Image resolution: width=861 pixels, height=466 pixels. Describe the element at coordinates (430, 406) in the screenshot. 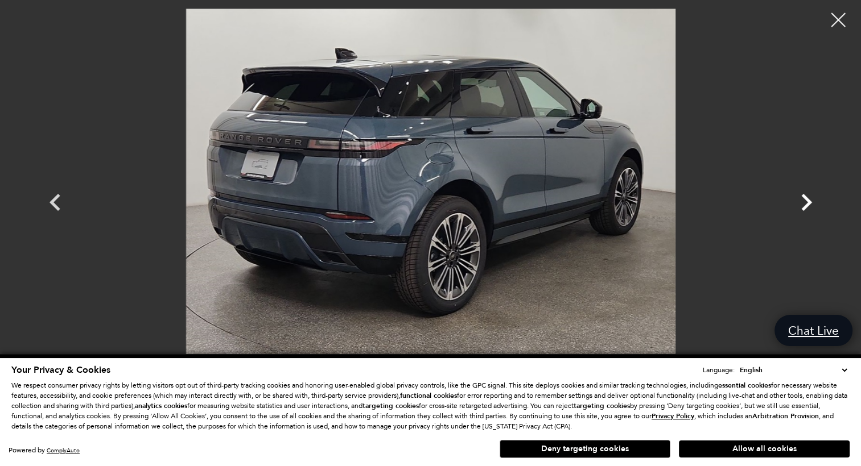

I see `p: We respect consumer privacy rights by letting visitors opt out of third-party tracking cookies an...` at that location.